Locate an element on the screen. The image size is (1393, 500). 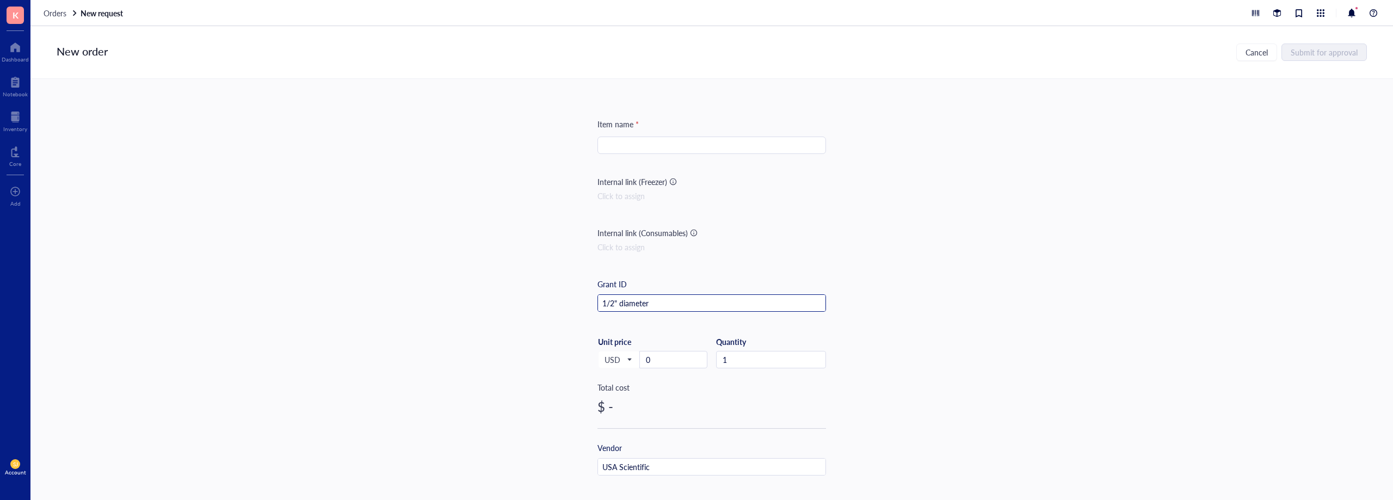
div: Notebook is located at coordinates (15, 94).